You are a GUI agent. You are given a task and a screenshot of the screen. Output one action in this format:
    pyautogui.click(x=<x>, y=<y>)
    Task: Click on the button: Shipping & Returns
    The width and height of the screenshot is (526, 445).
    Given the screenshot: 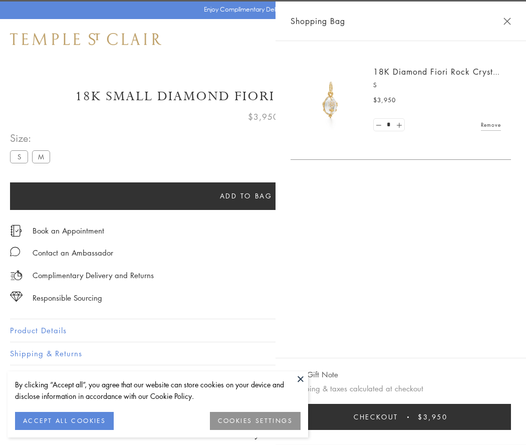 What is the action you would take?
    pyautogui.click(x=263, y=353)
    